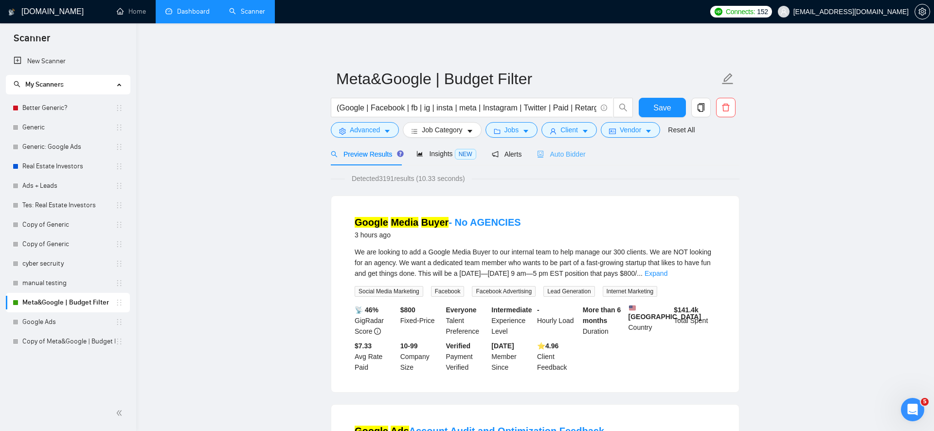 This screenshot has height=431, width=934. What do you see at coordinates (604, 321) in the screenshot?
I see `div: Duration` at bounding box center [604, 321].